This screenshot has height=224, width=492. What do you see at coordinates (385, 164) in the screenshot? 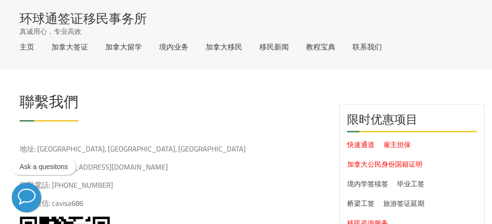
I see `a: 加拿大公民身份国籍证明` at bounding box center [385, 164].